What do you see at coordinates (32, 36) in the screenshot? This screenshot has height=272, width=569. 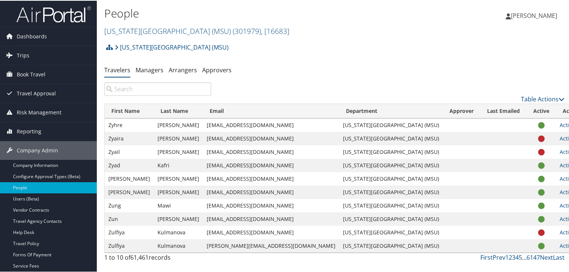 I see `span: Dashboards` at bounding box center [32, 36].